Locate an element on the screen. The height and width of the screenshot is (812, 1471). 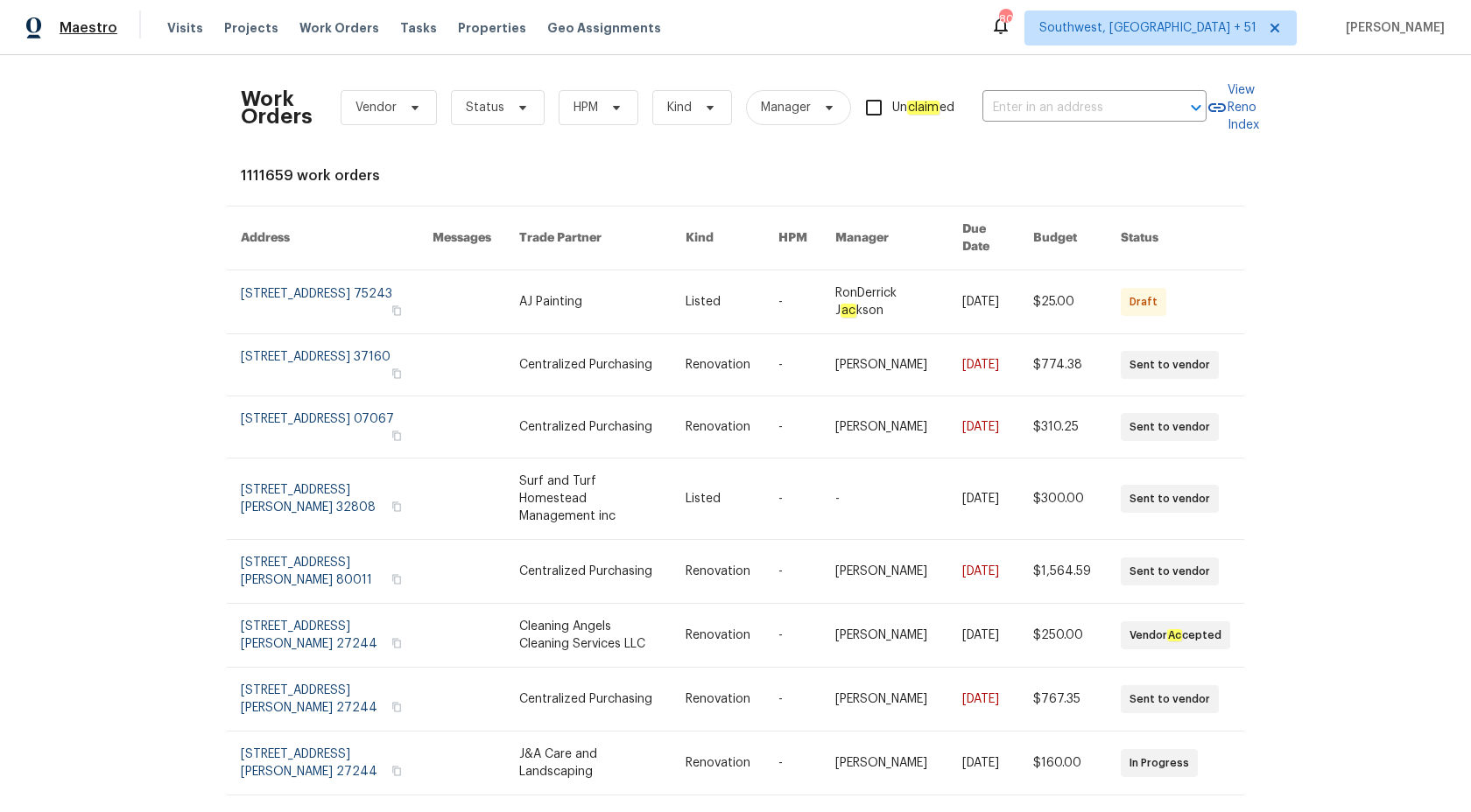
div: 802 is located at coordinates (1005, 19).